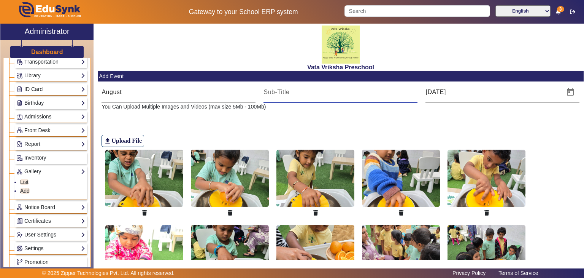 This screenshot has height=278, width=584. I want to click on img: abf6cb18-3ecb-4e8d-a207-0e32553ded3d, so click(315, 178).